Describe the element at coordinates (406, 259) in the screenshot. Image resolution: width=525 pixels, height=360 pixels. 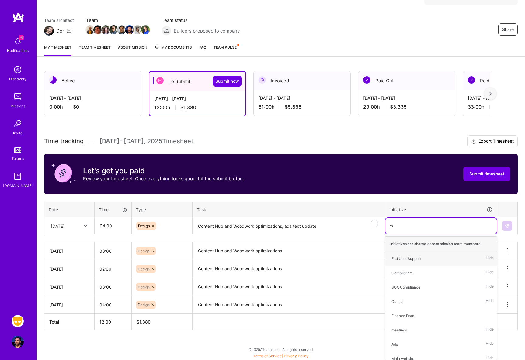
I see `div: End User Support` at that location.